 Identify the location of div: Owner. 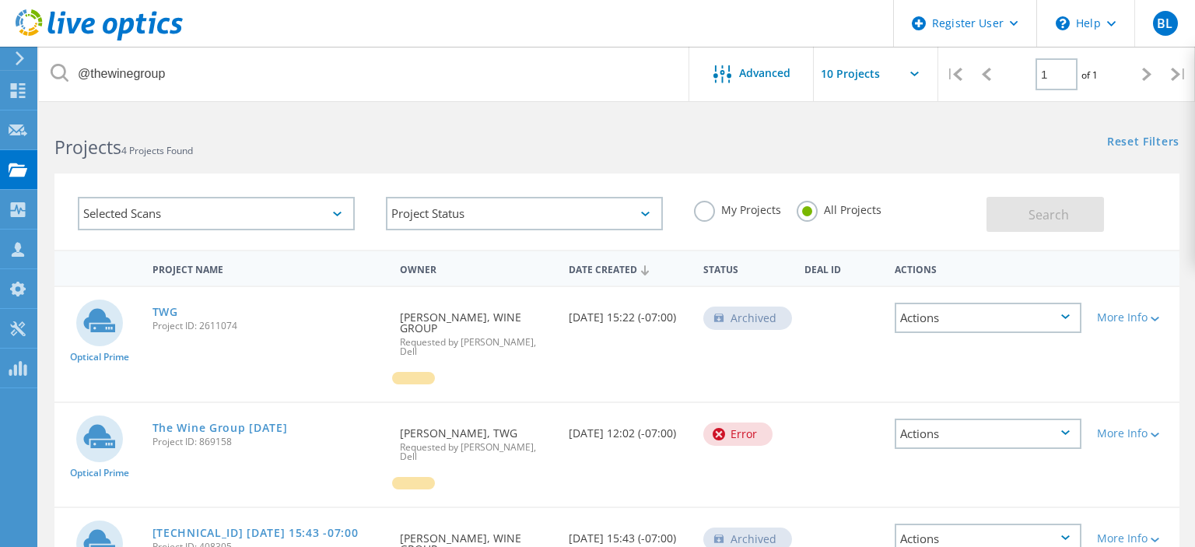
(476, 268).